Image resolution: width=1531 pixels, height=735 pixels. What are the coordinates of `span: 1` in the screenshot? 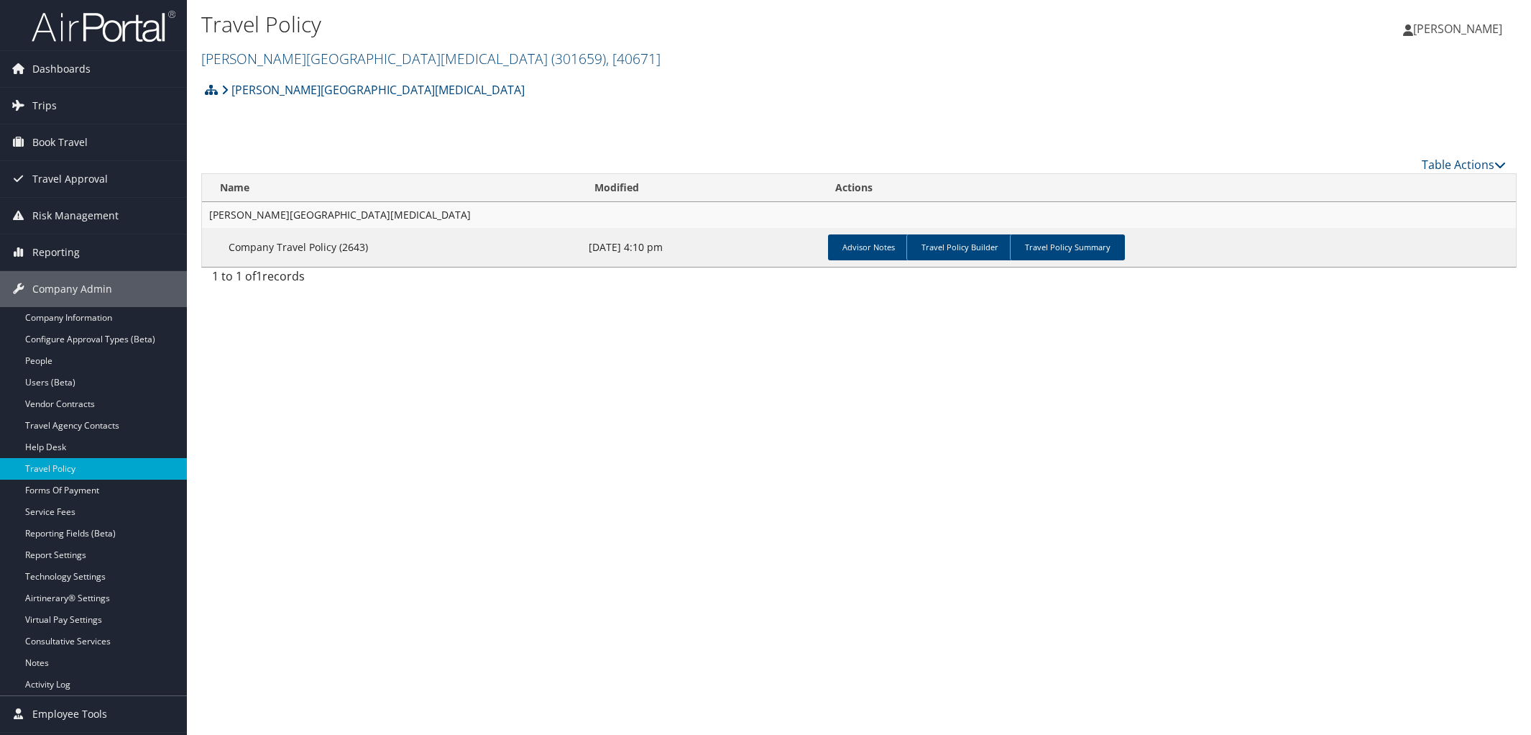 It's located at (259, 276).